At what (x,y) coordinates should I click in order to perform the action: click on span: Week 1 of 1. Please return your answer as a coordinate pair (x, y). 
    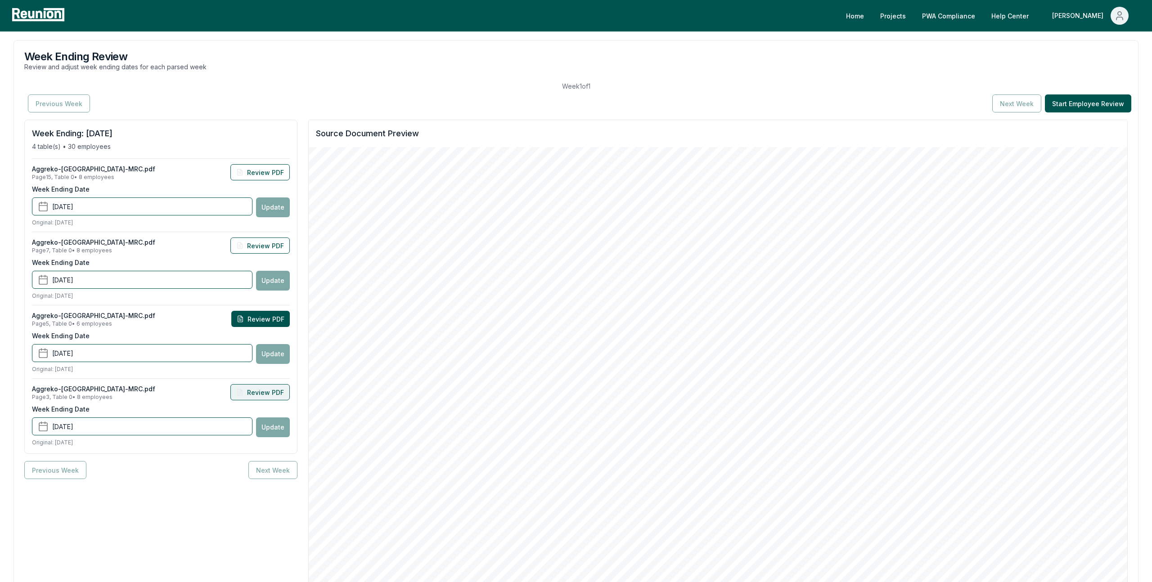
    Looking at the image, I should click on (576, 86).